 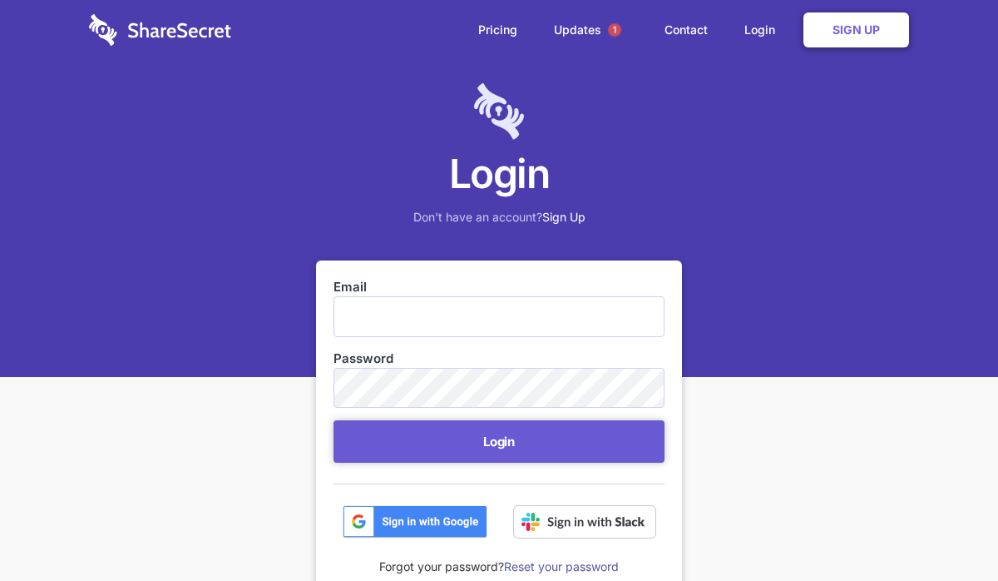 What do you see at coordinates (160, 30) in the screenshot?
I see `img: logo-wordmark-white-trans-d4663122ce5f474addd5e946df7df03e33cb6a1c49d2221995e7729f52c070b2.svg` at bounding box center [160, 30].